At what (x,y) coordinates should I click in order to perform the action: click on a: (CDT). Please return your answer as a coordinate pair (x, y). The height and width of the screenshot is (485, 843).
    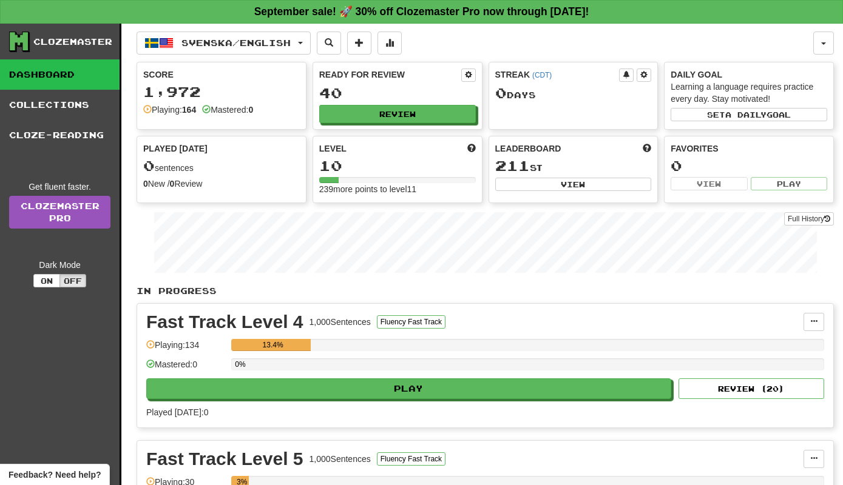
    Looking at the image, I should click on (542, 75).